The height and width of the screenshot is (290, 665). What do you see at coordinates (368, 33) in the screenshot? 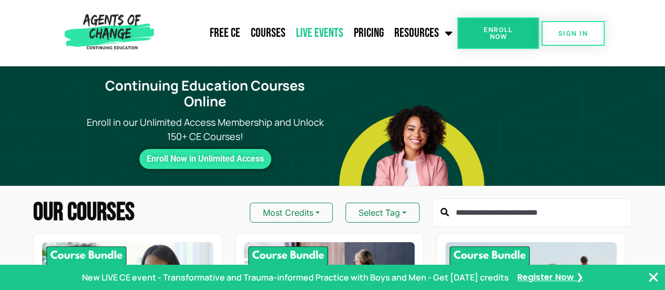
I see `a: Pricing` at bounding box center [368, 33].